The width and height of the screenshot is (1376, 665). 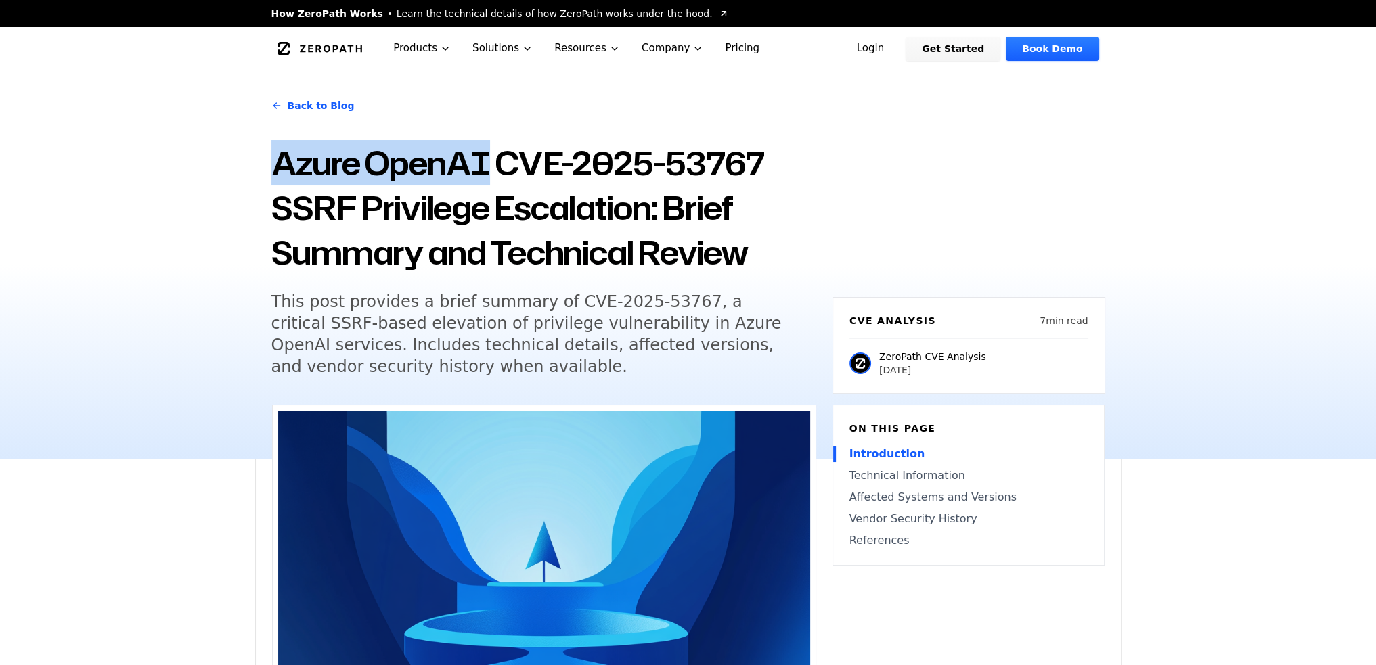 What do you see at coordinates (313, 106) in the screenshot?
I see `a: Back to Blog` at bounding box center [313, 106].